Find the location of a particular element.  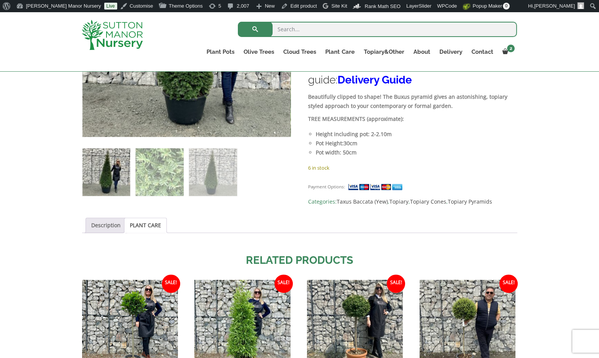

img: Taxus Baccata Yew Cone 2M is located at coordinates (106, 172).